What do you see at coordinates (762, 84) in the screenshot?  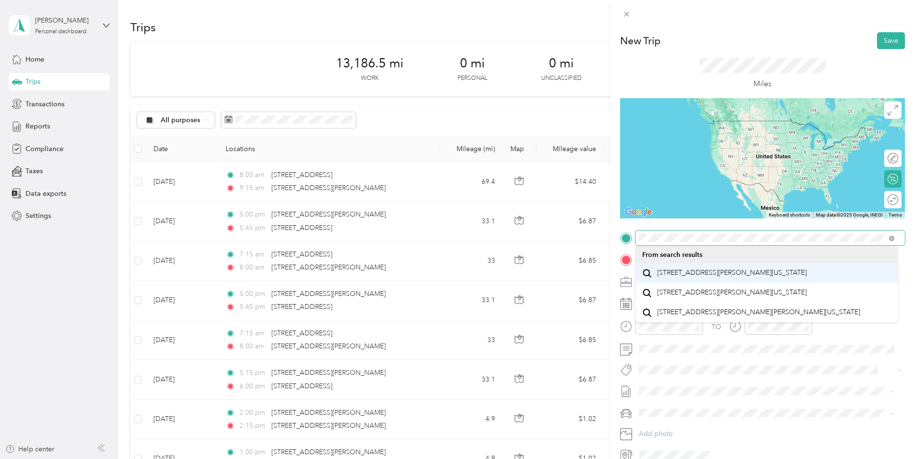 I see `p: Miles` at bounding box center [762, 84].